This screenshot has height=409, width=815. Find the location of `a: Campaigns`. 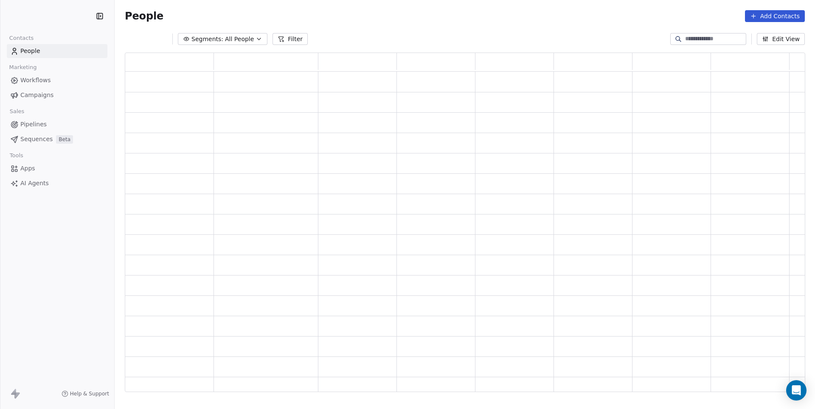

a: Campaigns is located at coordinates (57, 95).